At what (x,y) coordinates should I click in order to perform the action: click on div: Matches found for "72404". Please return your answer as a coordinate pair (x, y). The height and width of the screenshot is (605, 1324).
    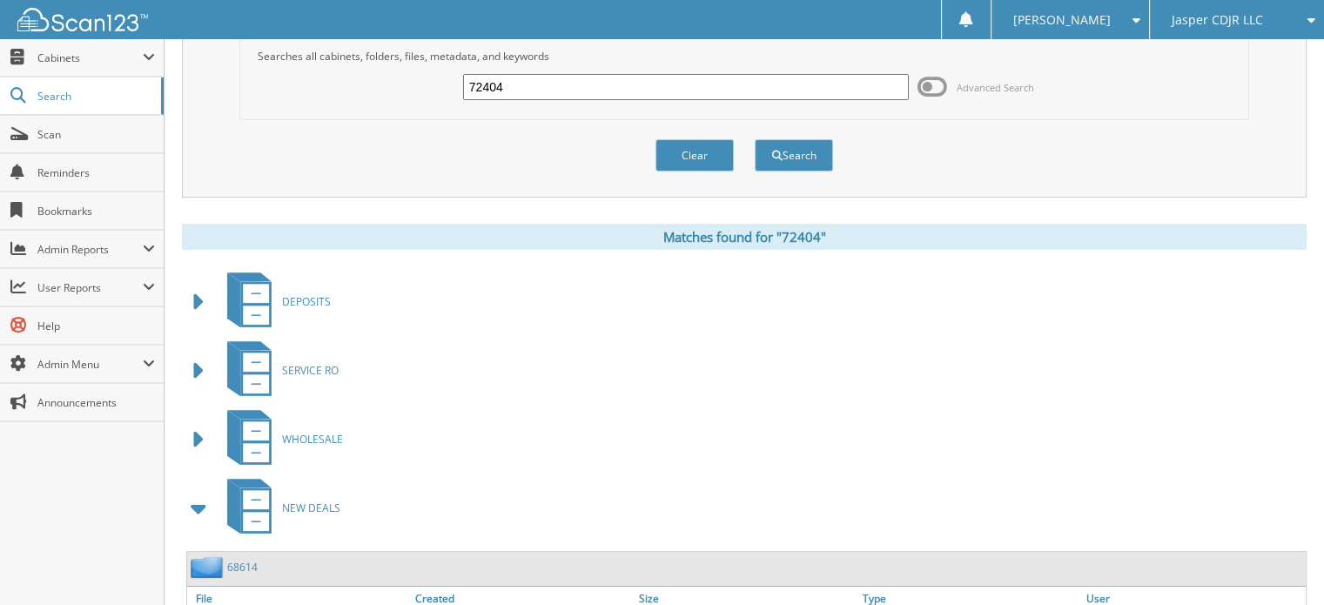
    Looking at the image, I should click on (744, 237).